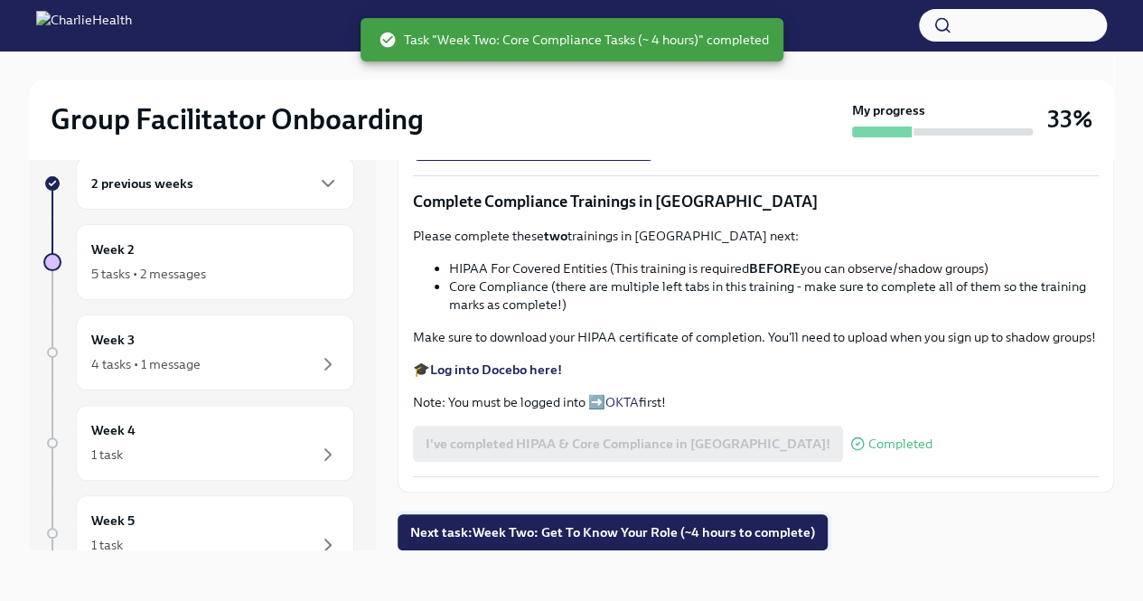 The width and height of the screenshot is (1143, 601). I want to click on a: Week 25 tasks • 2 messages, so click(199, 262).